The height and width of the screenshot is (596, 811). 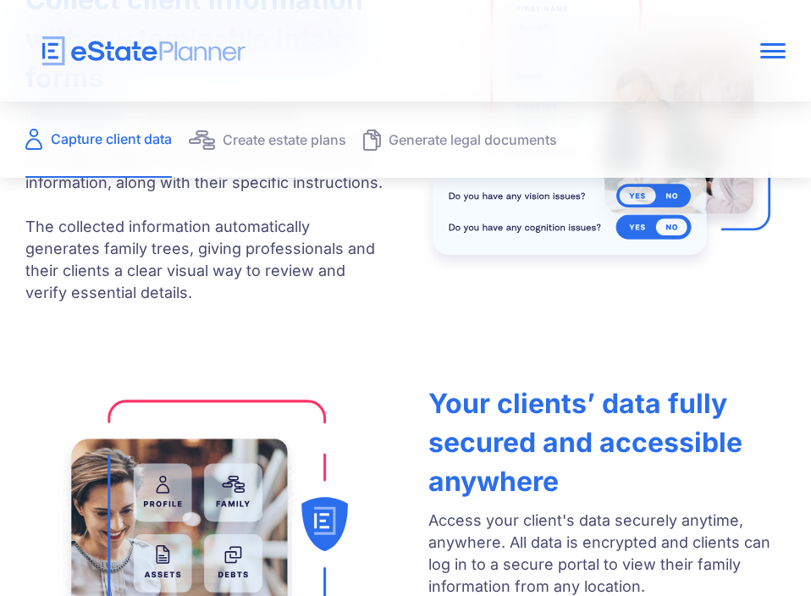 What do you see at coordinates (473, 140) in the screenshot?
I see `div: Generate legal documents` at bounding box center [473, 140].